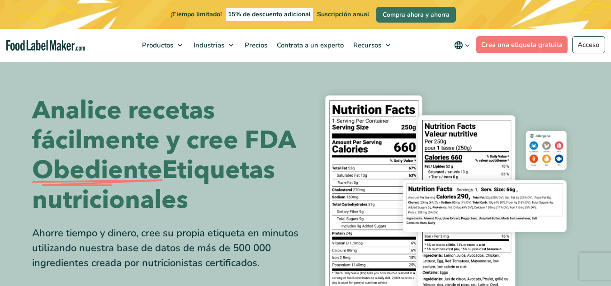 This screenshot has height=286, width=611. What do you see at coordinates (416, 14) in the screenshot?
I see `a: Compra ahora y ahorra` at bounding box center [416, 14].